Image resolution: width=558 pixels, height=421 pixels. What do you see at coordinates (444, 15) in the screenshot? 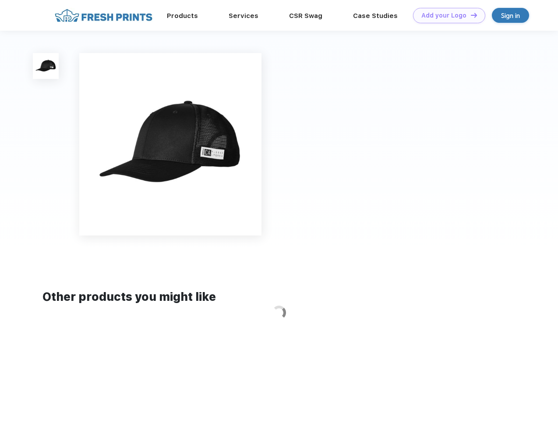
I see `div: Add your Logo` at bounding box center [444, 15].